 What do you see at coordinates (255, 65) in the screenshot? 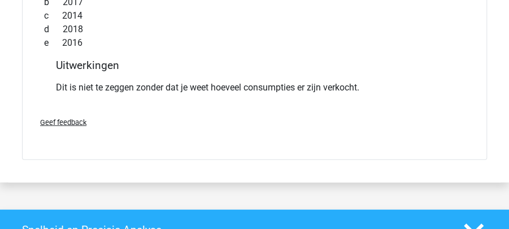
I see `h4: Uitwerkingen` at bounding box center [255, 65].